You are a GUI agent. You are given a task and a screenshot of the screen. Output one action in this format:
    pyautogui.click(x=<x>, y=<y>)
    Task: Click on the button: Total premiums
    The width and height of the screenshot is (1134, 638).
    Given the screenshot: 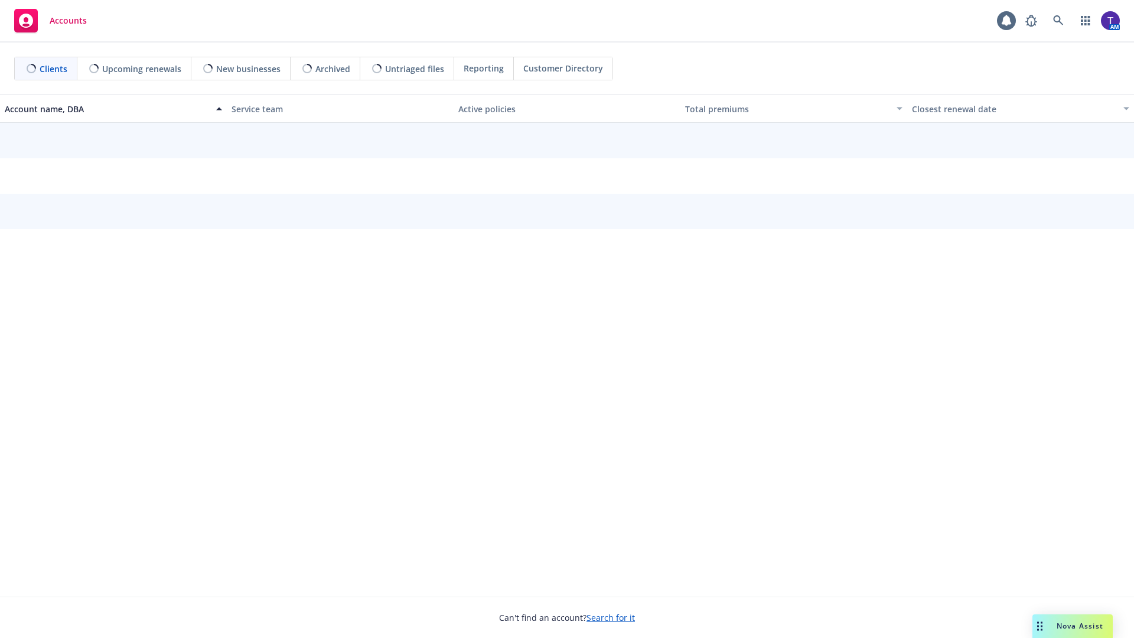 What is the action you would take?
    pyautogui.click(x=794, y=109)
    